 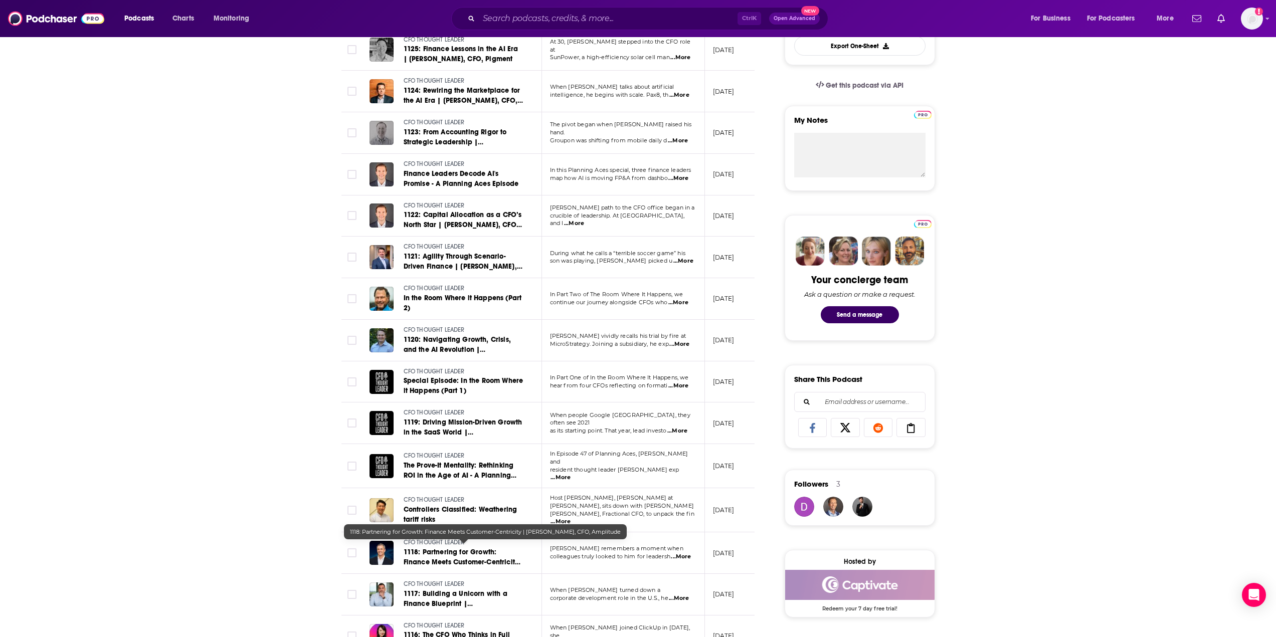 What do you see at coordinates (609, 178) in the screenshot?
I see `span: map how AI is moving FP&A from dashbo` at bounding box center [609, 178].